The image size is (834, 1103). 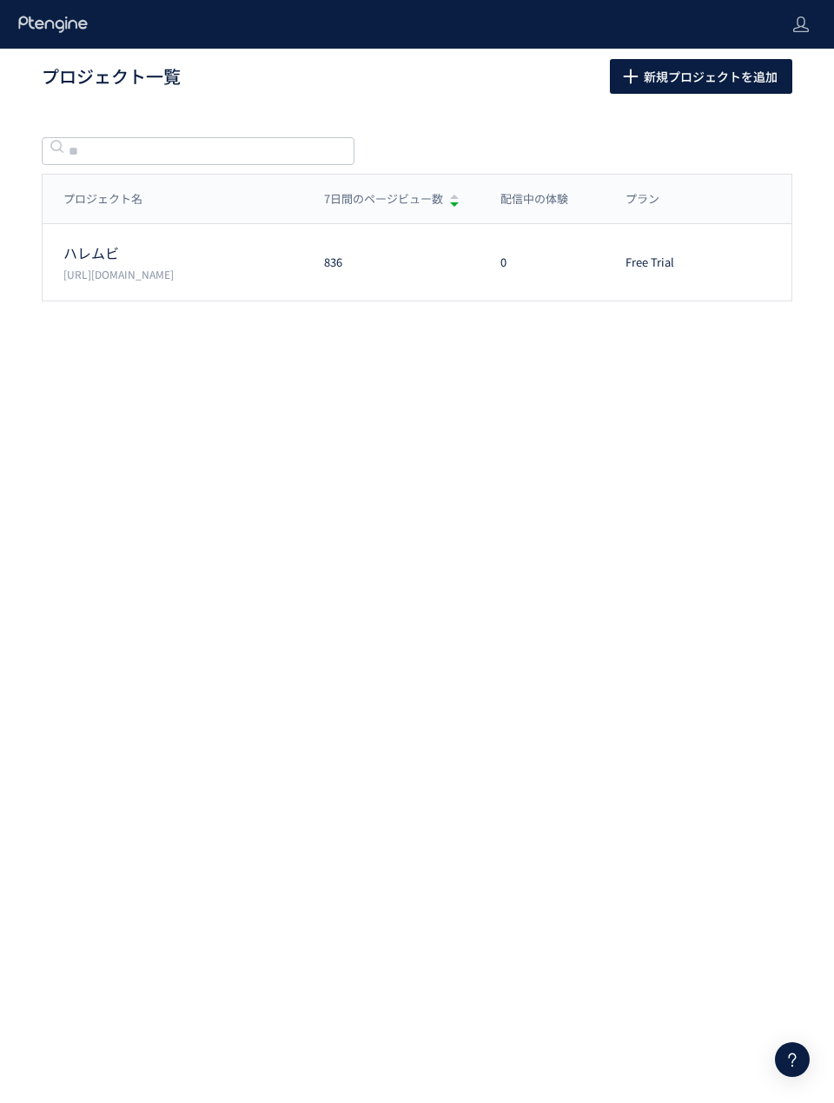 I want to click on span: 新規プロジェクトを追加, so click(x=711, y=76).